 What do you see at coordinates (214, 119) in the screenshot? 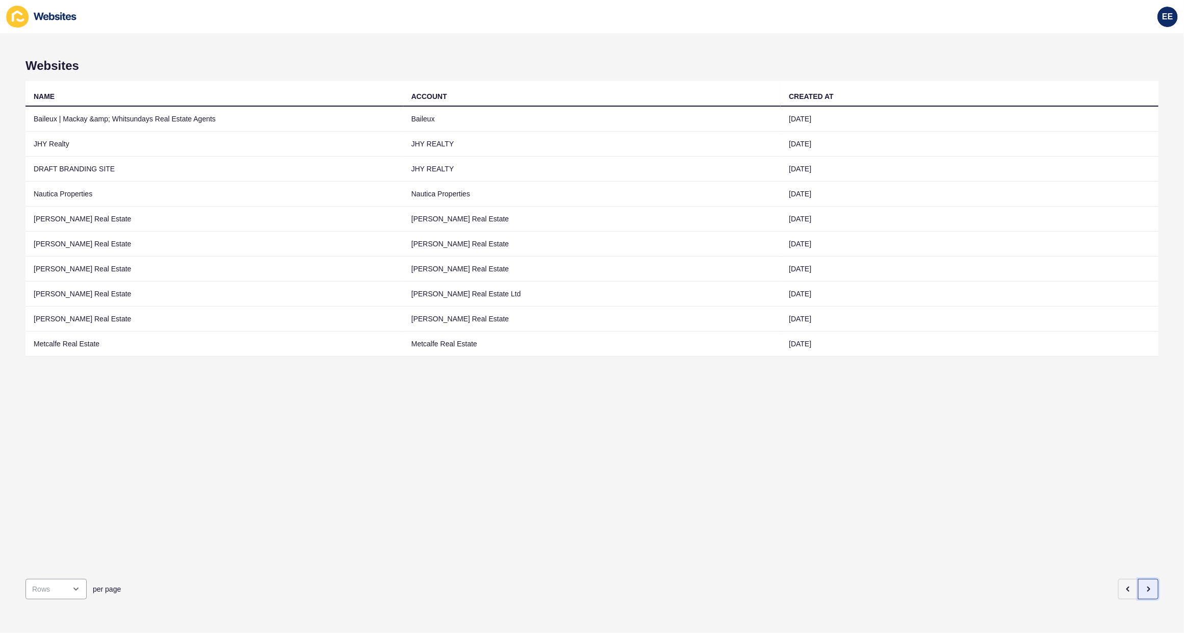
I see `td: Baileux | Mackay &amp; Whitsundays Real Estate Agents` at bounding box center [214, 119].